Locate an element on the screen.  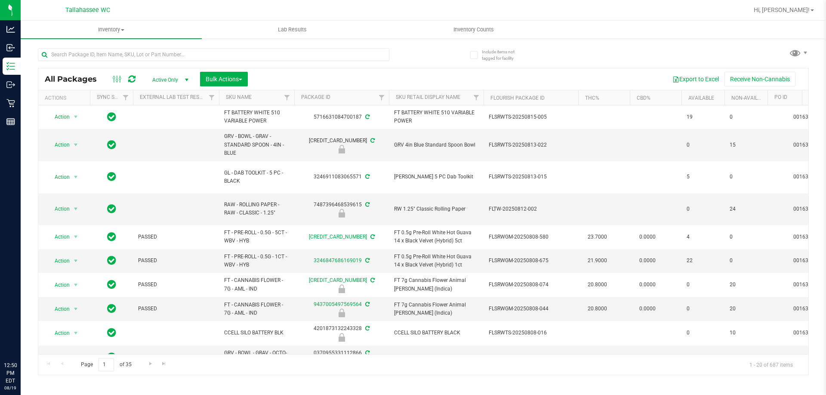
span: GRV - BOWL - GRAV - STANDARD SPOON - 4IN - BLUE is located at coordinates (256, 145).